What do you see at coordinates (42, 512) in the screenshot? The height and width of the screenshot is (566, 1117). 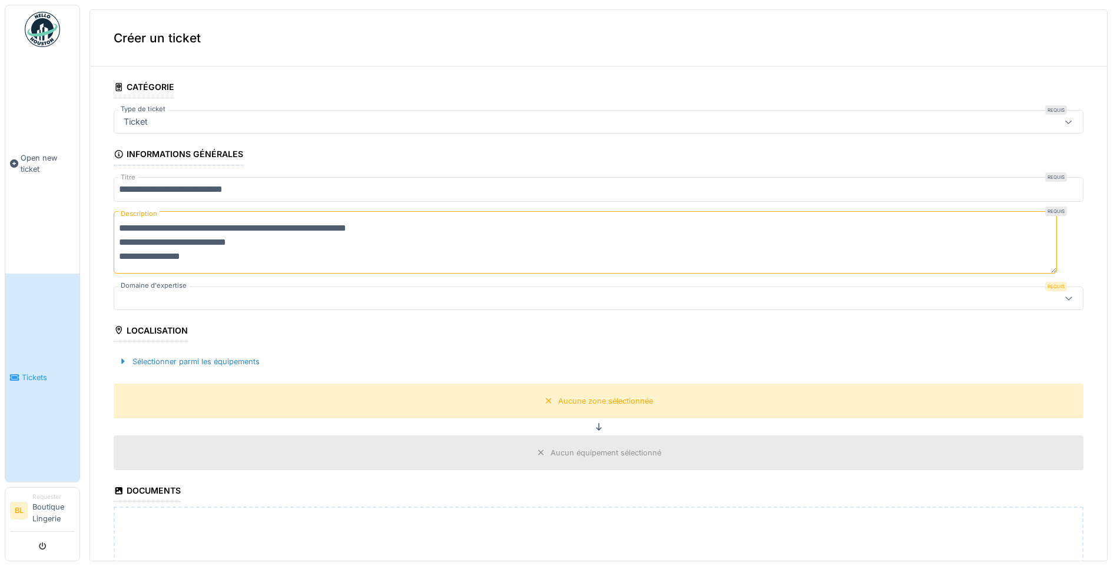 I see `a: BL RequesterBoutique Lingerie` at bounding box center [42, 512].